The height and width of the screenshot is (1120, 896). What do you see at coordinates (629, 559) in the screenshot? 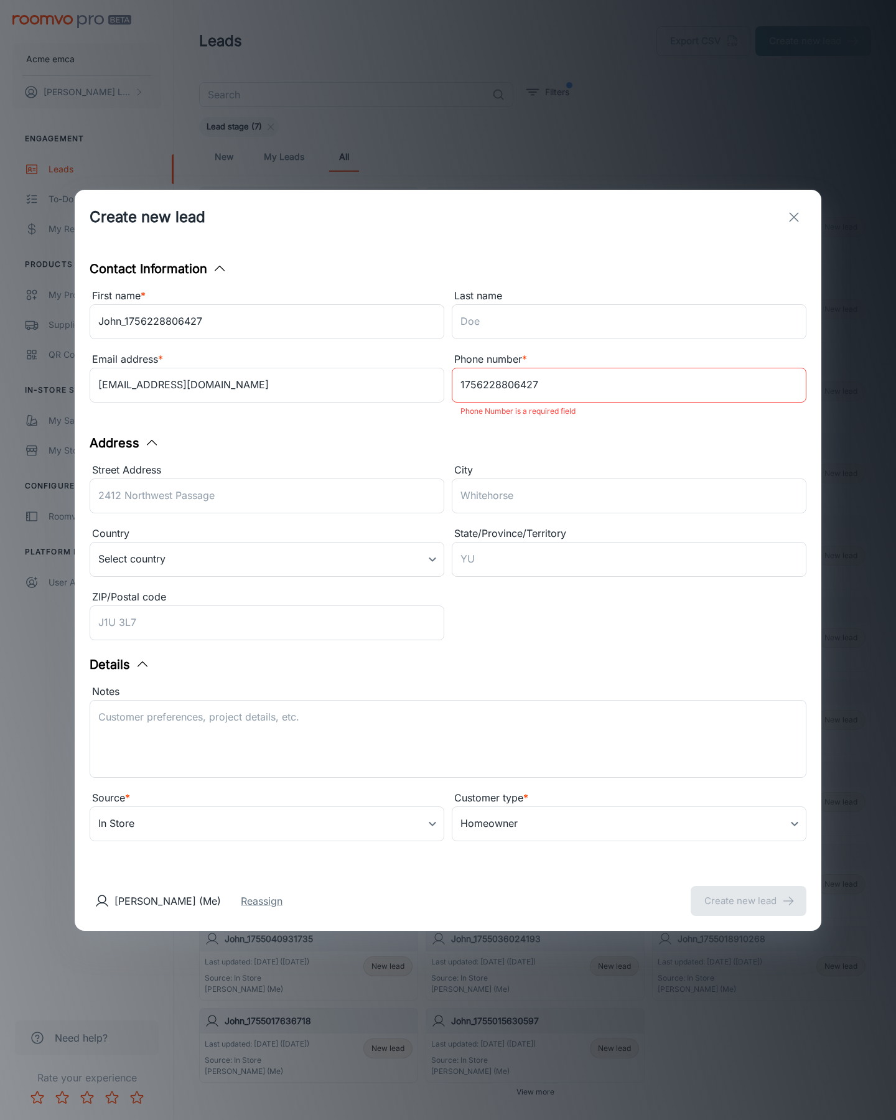
I see `input: YU` at bounding box center [629, 559].